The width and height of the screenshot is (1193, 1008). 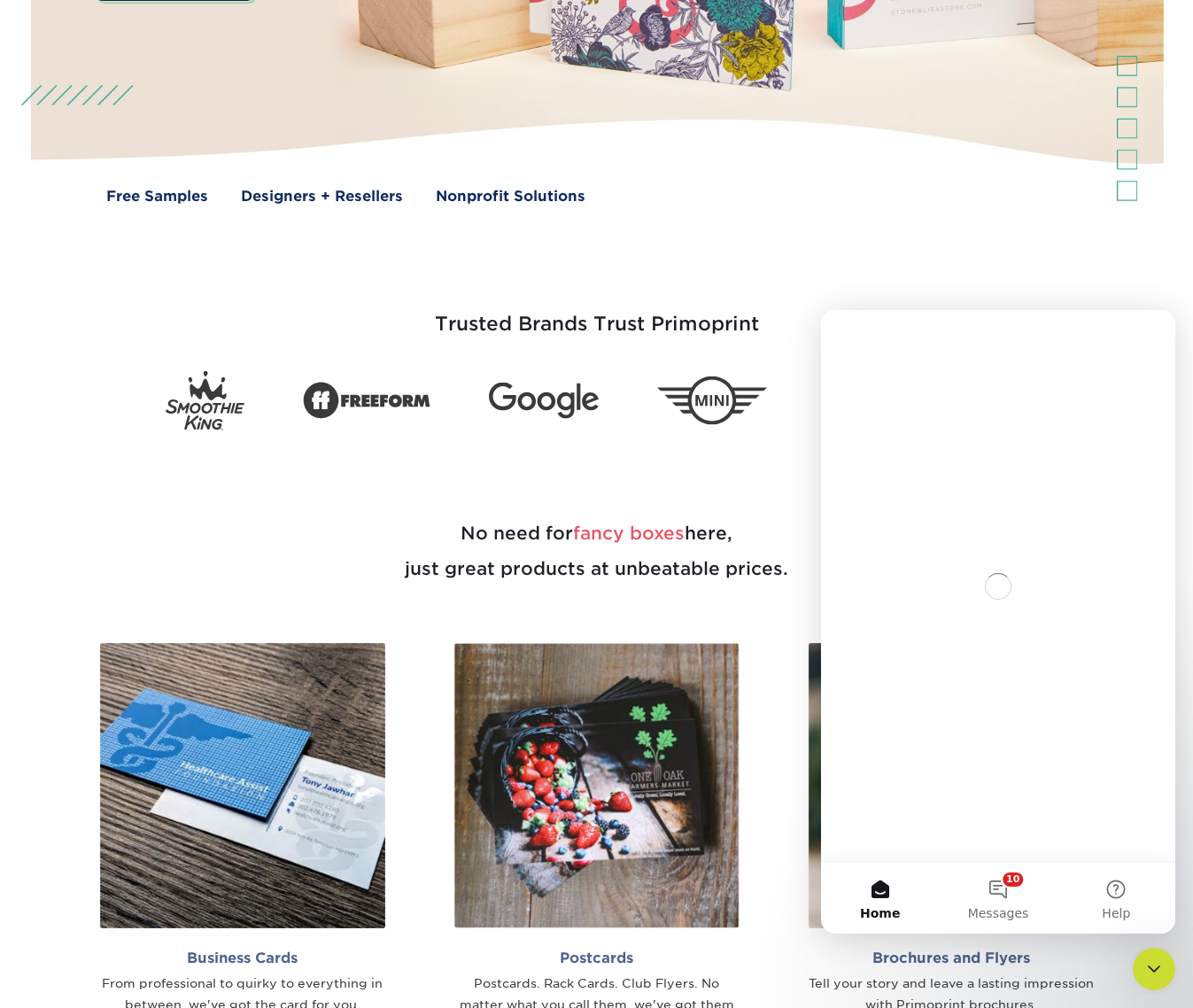 I want to click on img: Freeform, so click(x=367, y=400).